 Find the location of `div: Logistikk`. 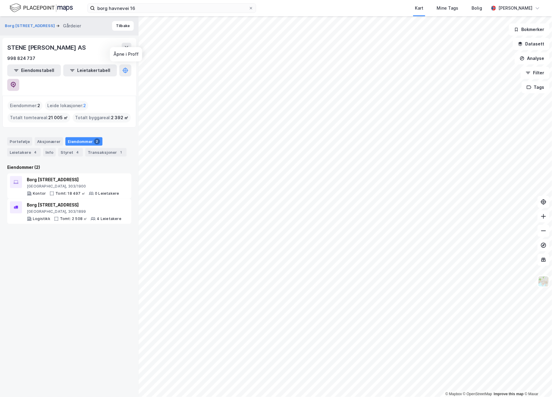

div: Logistikk is located at coordinates (42, 219).